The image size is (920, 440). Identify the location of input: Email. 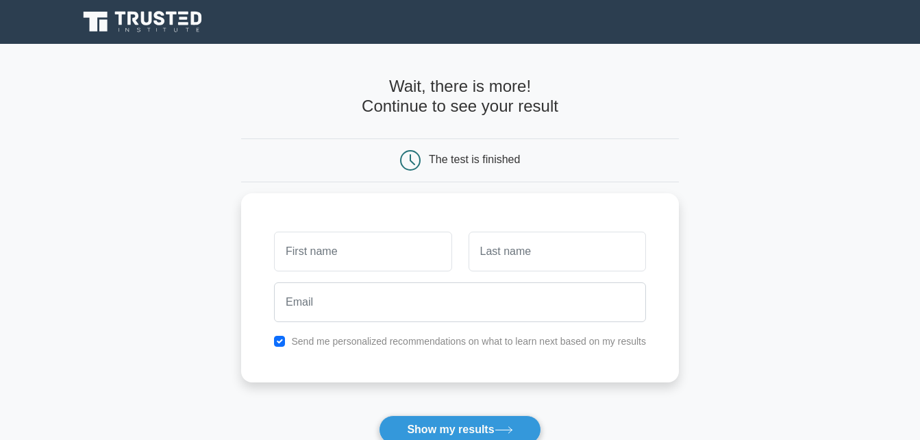
(459, 302).